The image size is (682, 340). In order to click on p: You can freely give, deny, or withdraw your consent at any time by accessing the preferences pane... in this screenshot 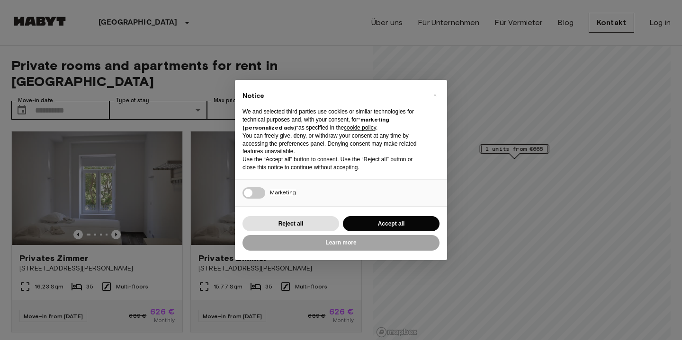, I will do `click(333, 144)`.